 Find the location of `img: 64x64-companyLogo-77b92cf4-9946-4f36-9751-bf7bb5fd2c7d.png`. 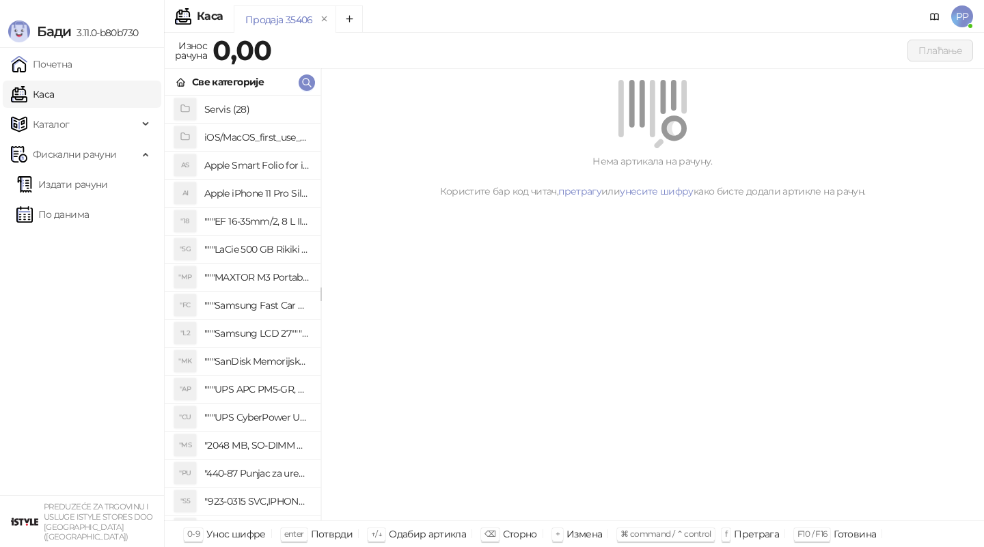

img: 64x64-companyLogo-77b92cf4-9946-4f36-9751-bf7bb5fd2c7d.png is located at coordinates (25, 522).